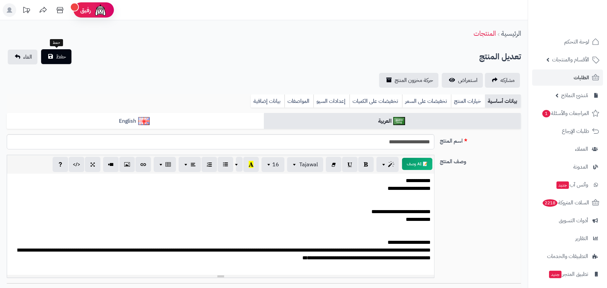 The width and height of the screenshot is (607, 288). I want to click on span: المدونة, so click(581, 167).